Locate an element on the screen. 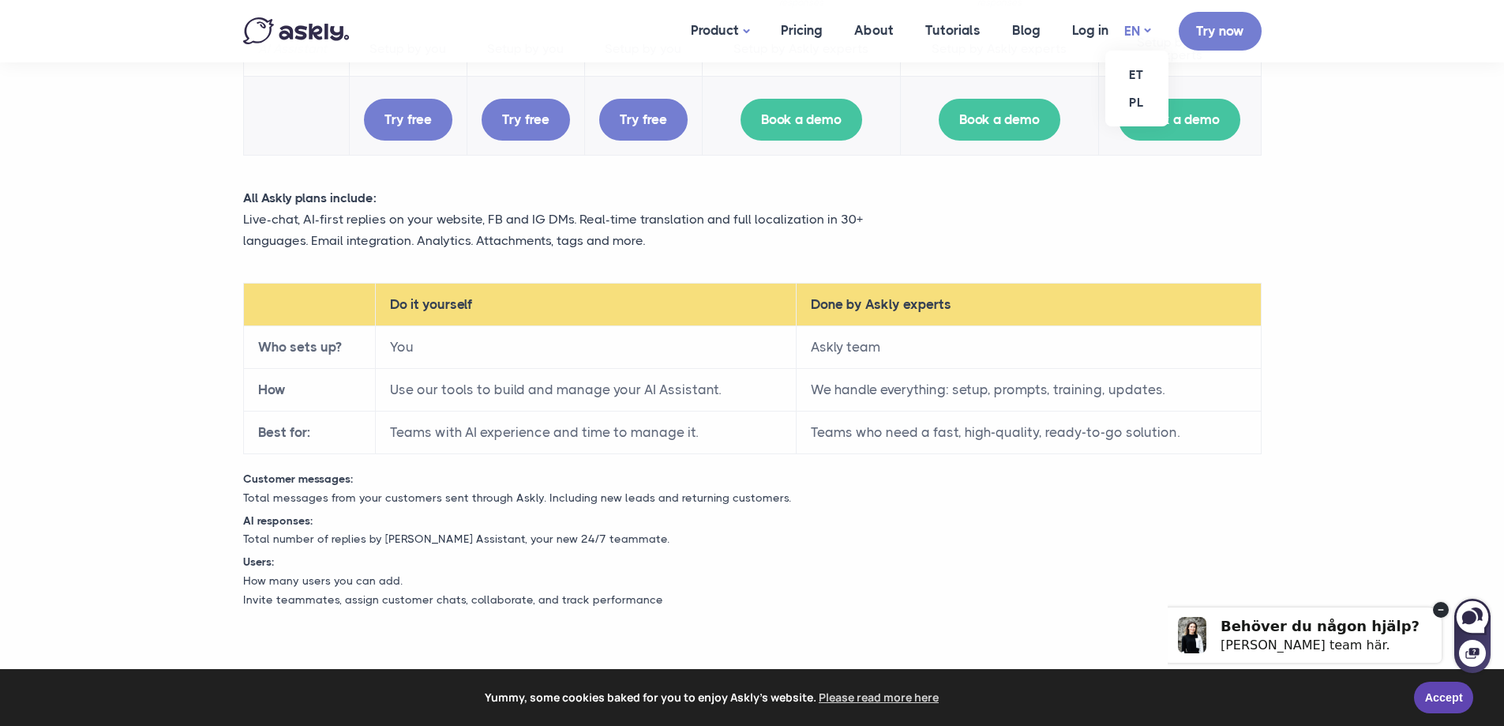 Image resolution: width=1504 pixels, height=726 pixels. th: Done by Askly experts is located at coordinates (1028, 305).